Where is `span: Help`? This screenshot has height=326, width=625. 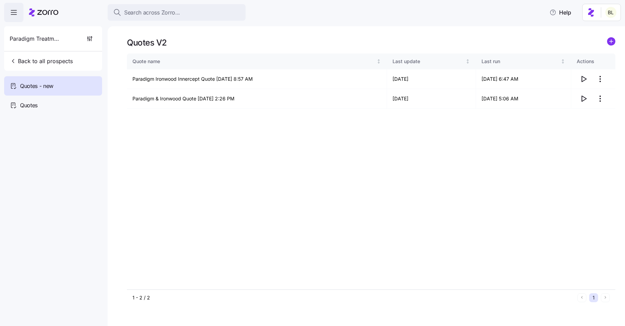 span: Help is located at coordinates (560, 12).